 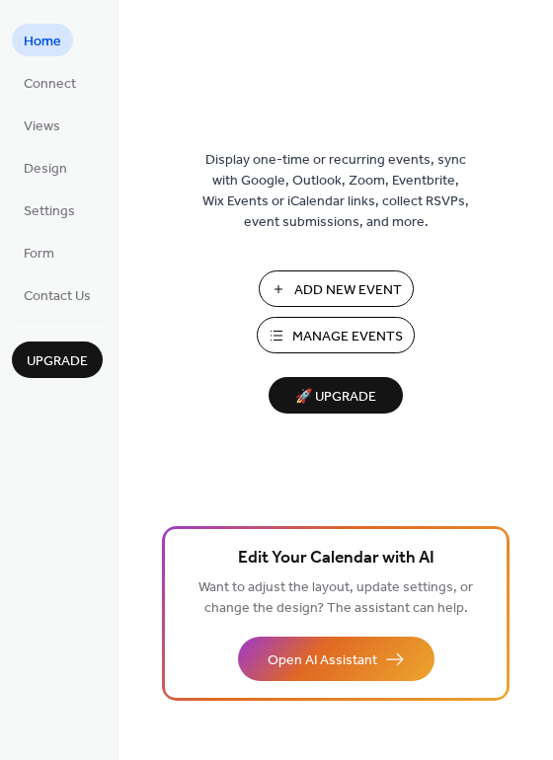 What do you see at coordinates (57, 294) in the screenshot?
I see `a: Contact Us` at bounding box center [57, 294].